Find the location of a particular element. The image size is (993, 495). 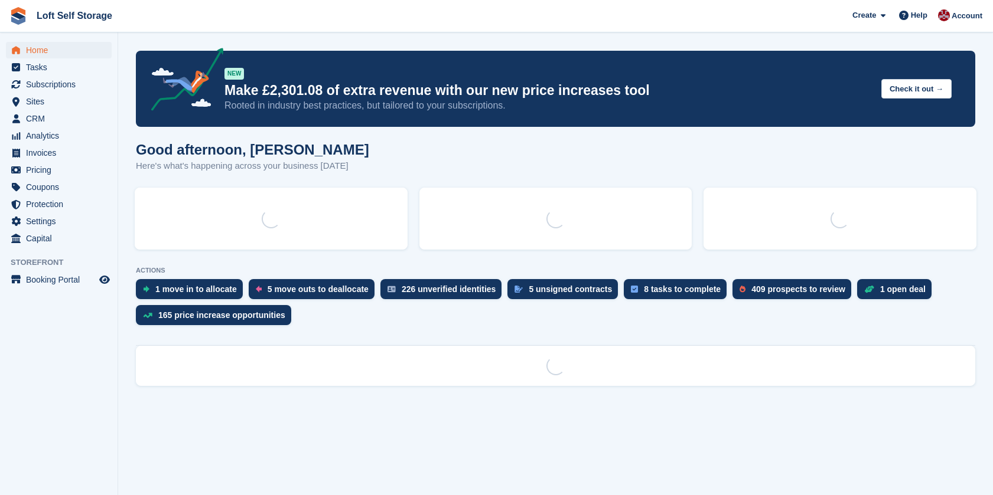

img: deal-1b604bf984904fb50ccaf53a9ad4b4a5d6e5aea283cecdc64d6e3604feb123c2.svg is located at coordinates (869, 289).